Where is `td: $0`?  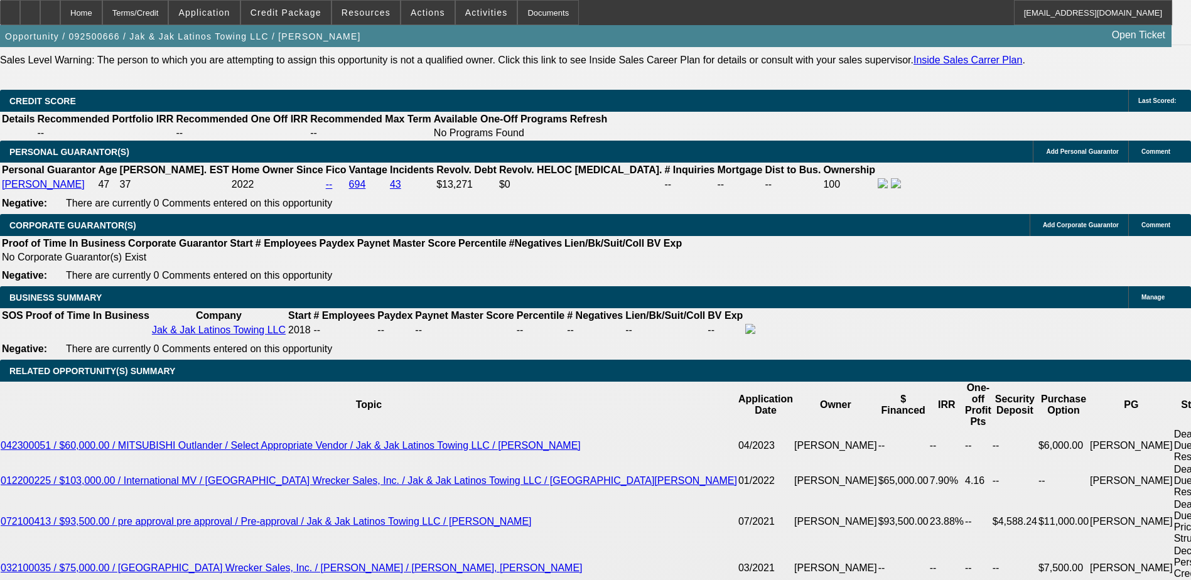 td: $0 is located at coordinates (581, 185).